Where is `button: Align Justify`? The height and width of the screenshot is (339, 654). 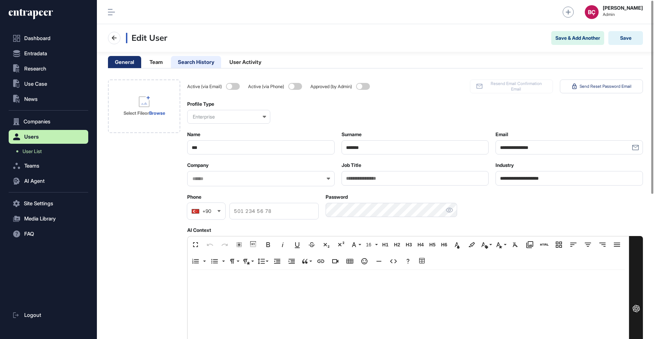
button: Align Justify is located at coordinates (617, 245).